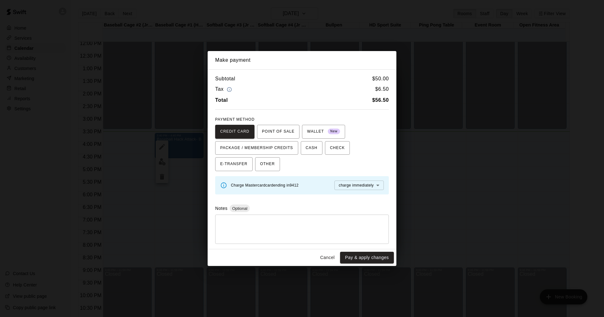  I want to click on button: POINT OF SALE, so click(278, 132).